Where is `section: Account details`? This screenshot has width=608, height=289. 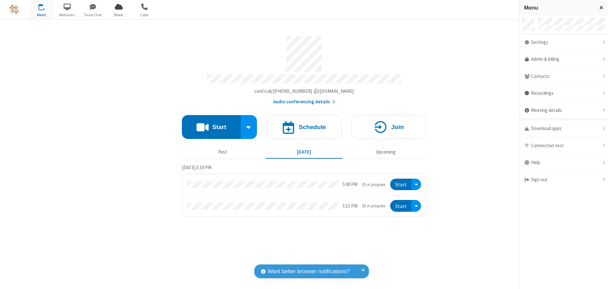
section: Account details is located at coordinates (304, 68).